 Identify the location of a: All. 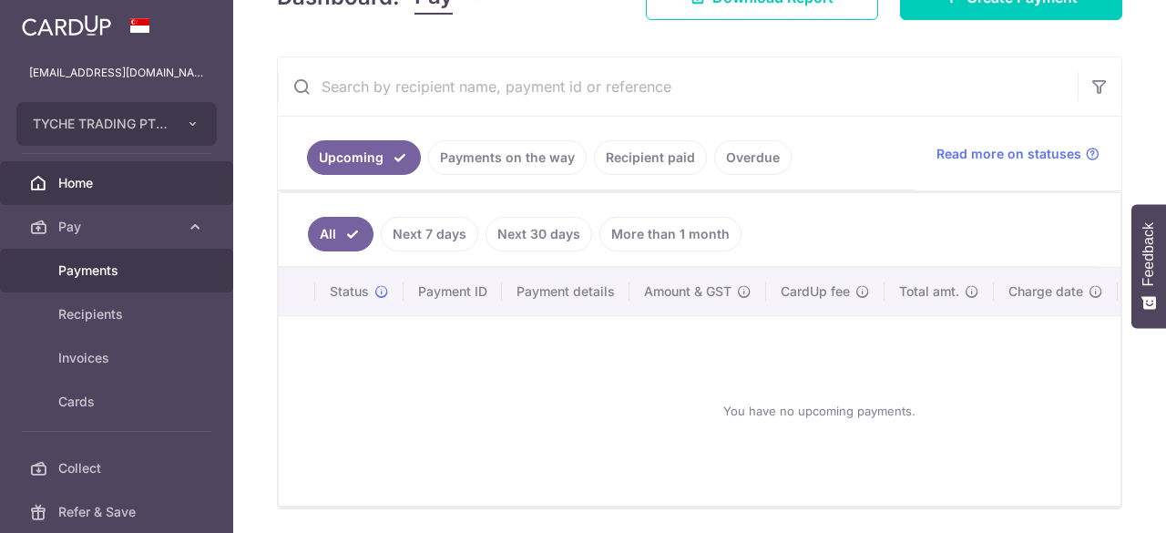
(341, 234).